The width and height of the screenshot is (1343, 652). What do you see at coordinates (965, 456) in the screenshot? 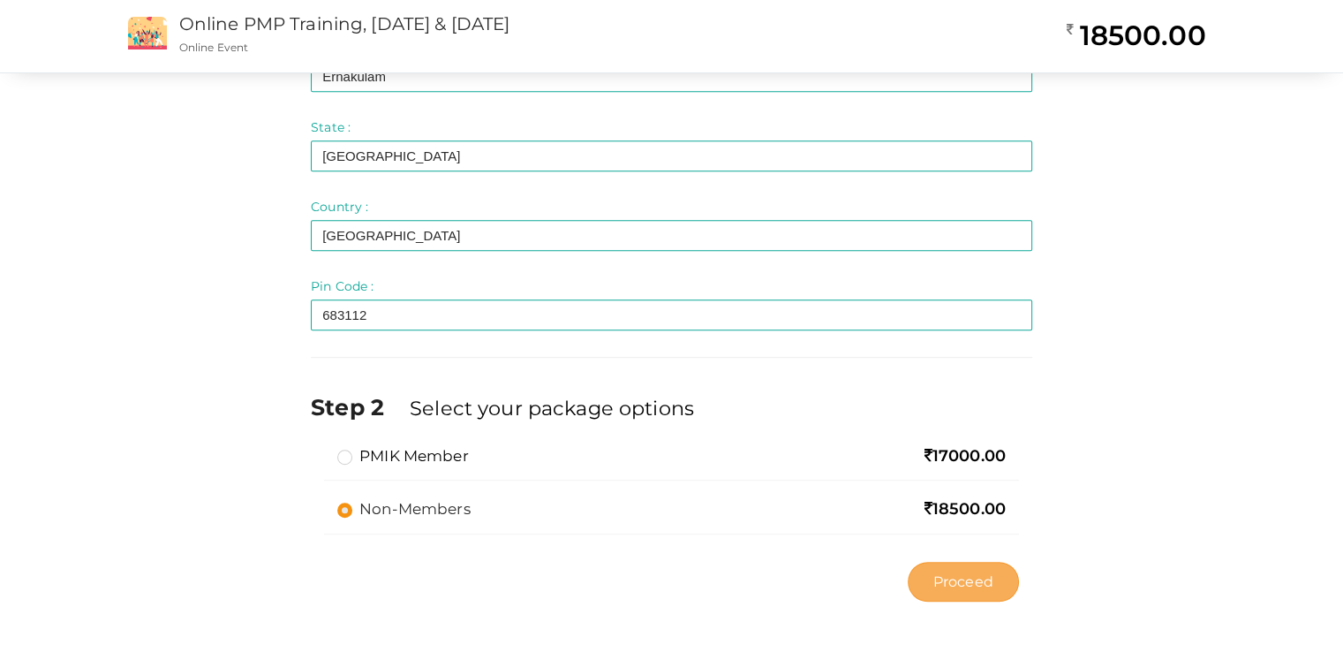
I see `span: 17000.00` at bounding box center [965, 456].